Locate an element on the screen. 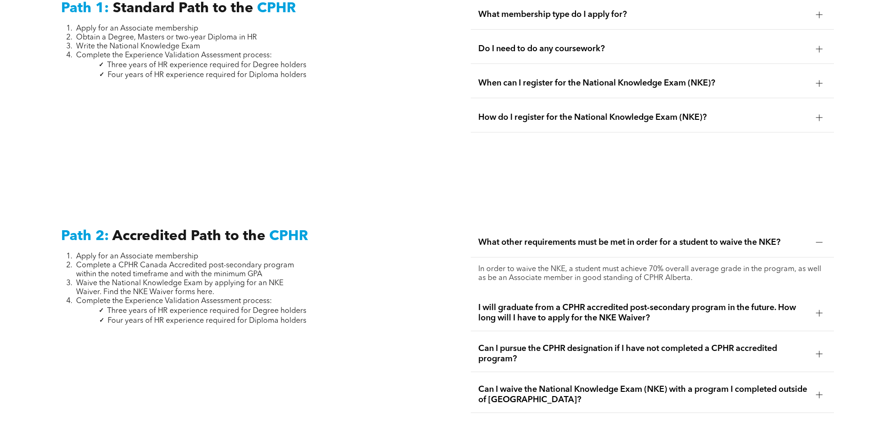 The height and width of the screenshot is (428, 895). span: How do I register for the National Knowledge Exam (NKE)? is located at coordinates (643, 117).